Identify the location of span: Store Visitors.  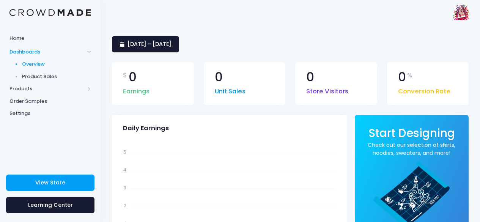
(327, 89).